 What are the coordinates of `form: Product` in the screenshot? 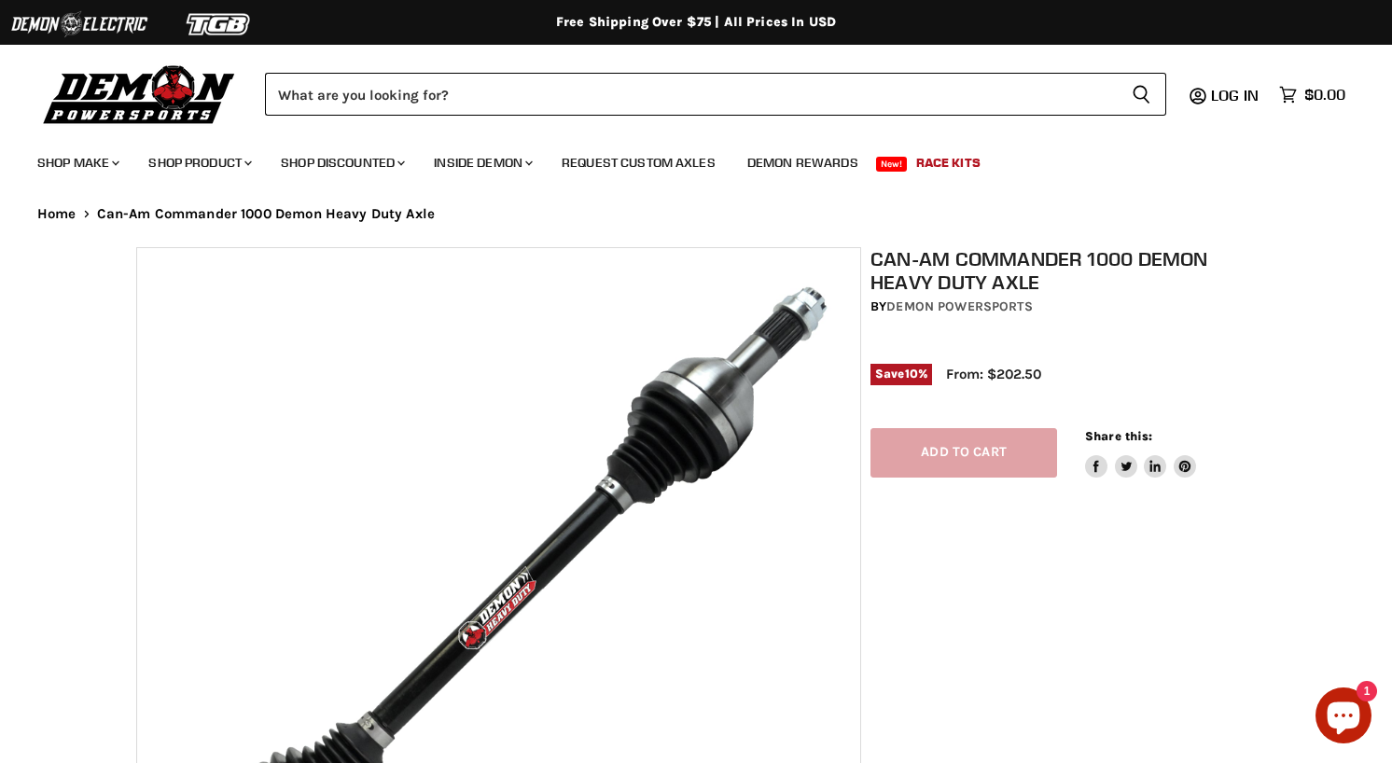 It's located at (716, 94).